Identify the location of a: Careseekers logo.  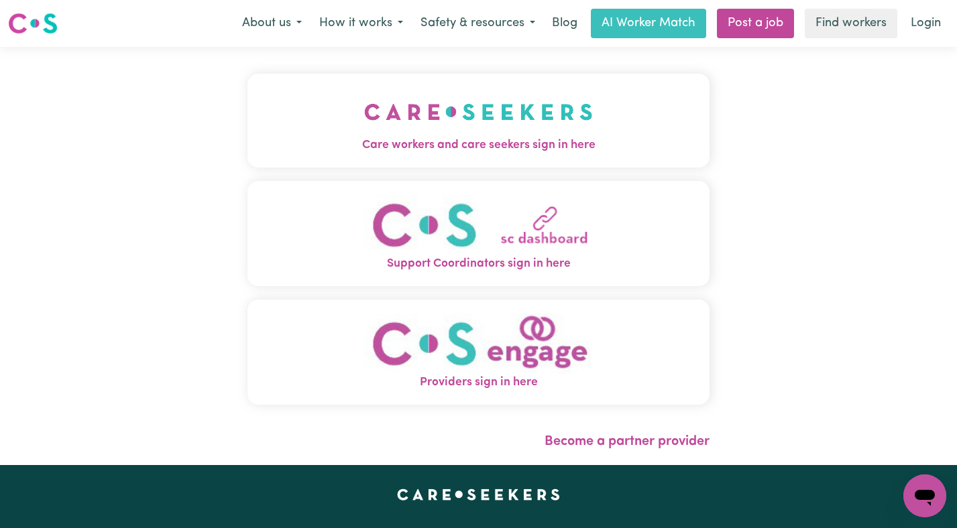
(33, 23).